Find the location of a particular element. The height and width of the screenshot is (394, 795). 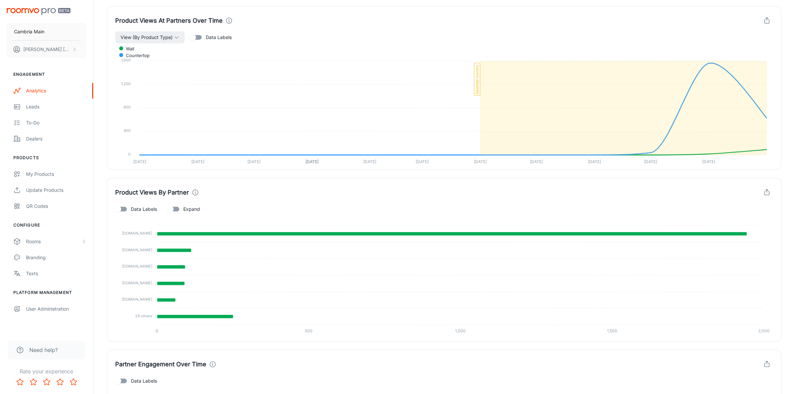

button: Rate 2 star is located at coordinates (33, 382).